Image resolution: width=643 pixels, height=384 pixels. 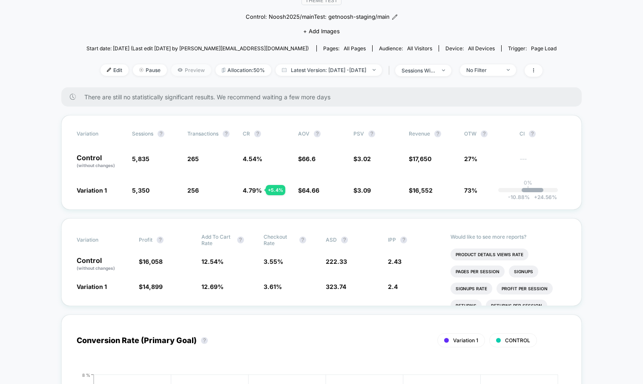 I want to click on span: Edit, so click(x=115, y=70).